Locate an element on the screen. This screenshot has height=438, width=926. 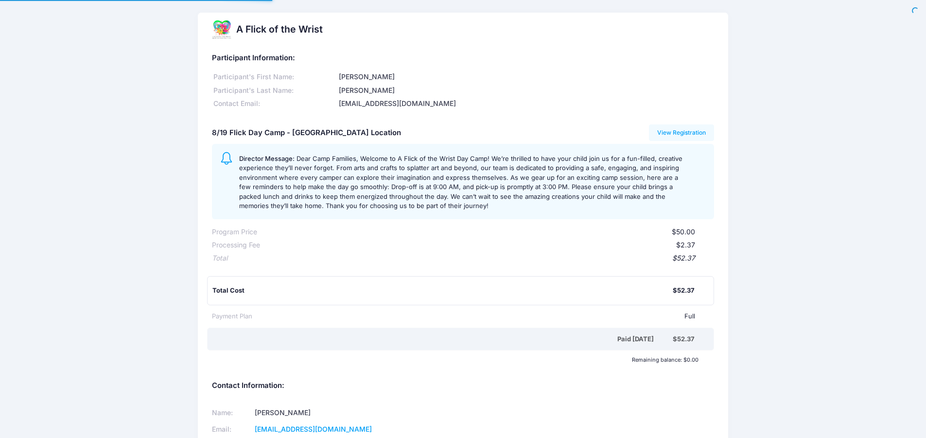
div: Payment Plan is located at coordinates (232, 317).